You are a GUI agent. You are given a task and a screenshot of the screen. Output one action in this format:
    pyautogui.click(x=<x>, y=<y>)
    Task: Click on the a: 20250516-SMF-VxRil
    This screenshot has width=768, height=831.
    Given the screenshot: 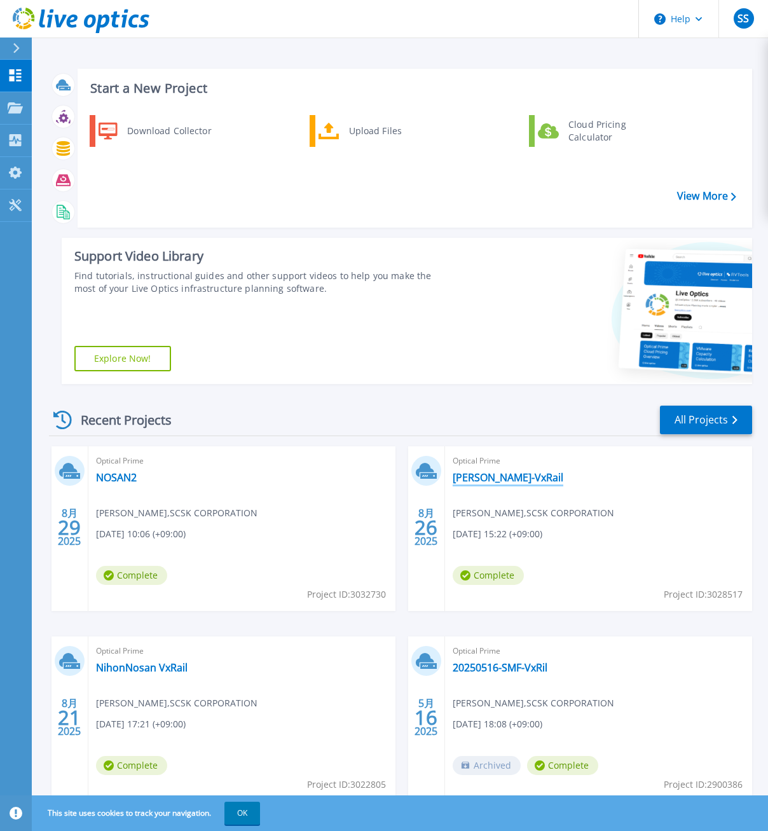 What is the action you would take?
    pyautogui.click(x=500, y=668)
    